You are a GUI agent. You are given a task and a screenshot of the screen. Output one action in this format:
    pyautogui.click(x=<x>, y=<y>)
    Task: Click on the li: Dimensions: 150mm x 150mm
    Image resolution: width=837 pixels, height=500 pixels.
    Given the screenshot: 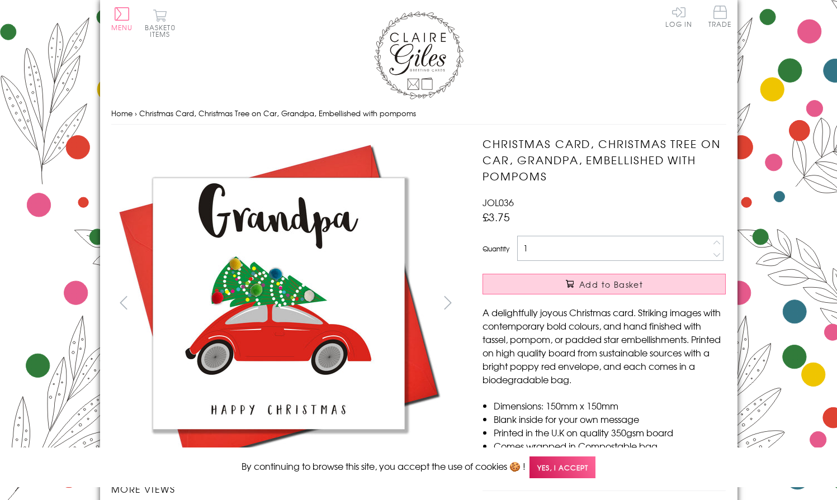 What is the action you would take?
    pyautogui.click(x=609, y=406)
    